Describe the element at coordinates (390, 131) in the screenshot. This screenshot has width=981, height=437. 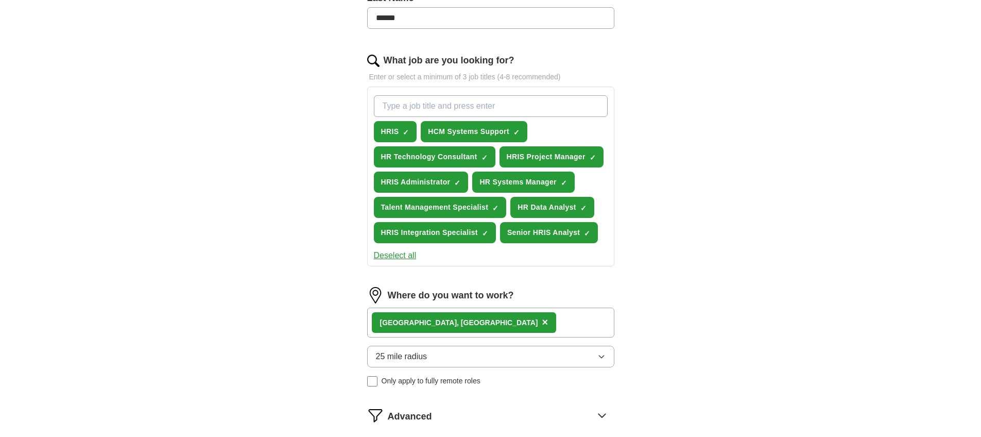
I see `span: HRIS` at that location.